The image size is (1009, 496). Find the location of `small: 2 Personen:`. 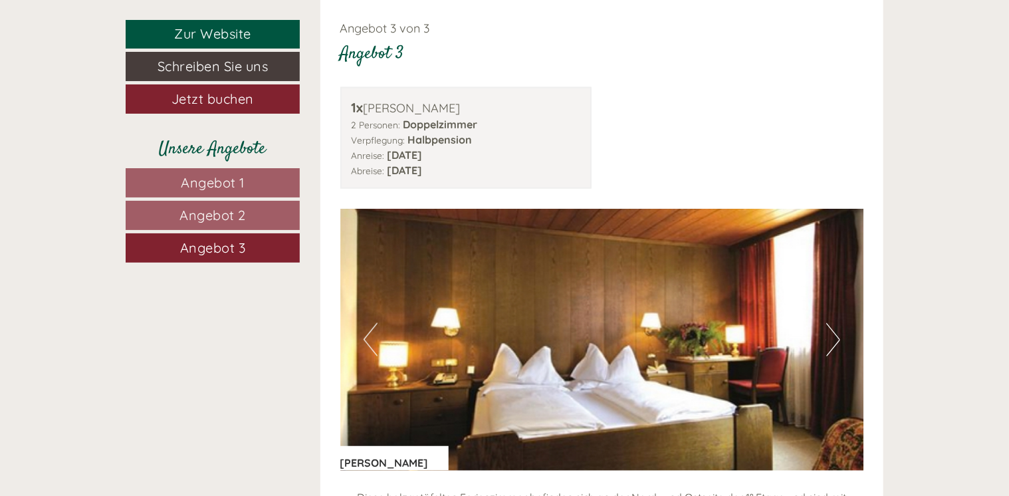

small: 2 Personen: is located at coordinates (376, 124).